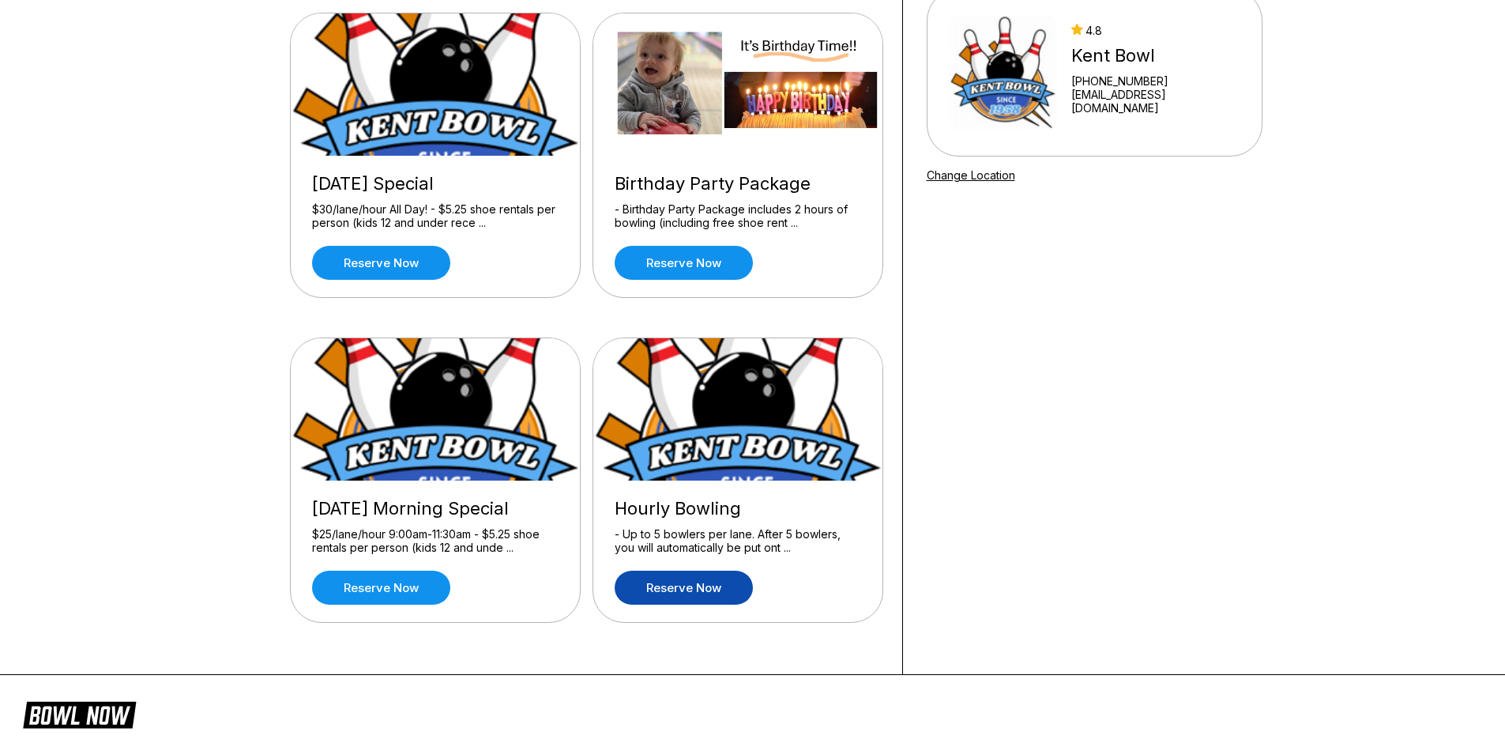 Image resolution: width=1505 pixels, height=747 pixels. Describe the element at coordinates (739, 85) in the screenshot. I see `img: Birthday Party Package` at that location.